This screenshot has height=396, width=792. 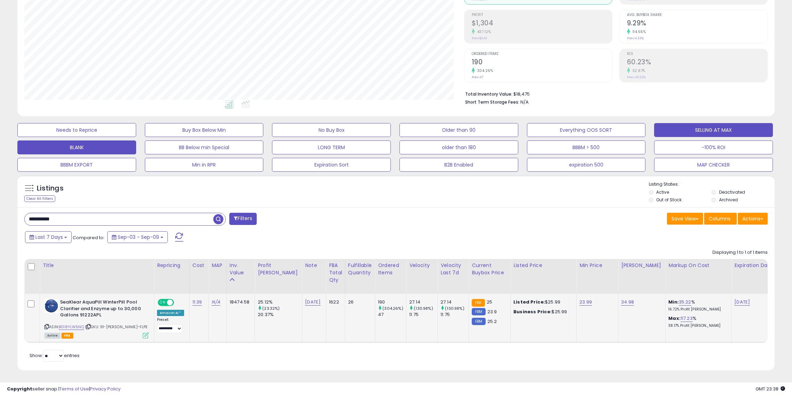 I want to click on button: Buy Box Below Min, so click(x=204, y=130).